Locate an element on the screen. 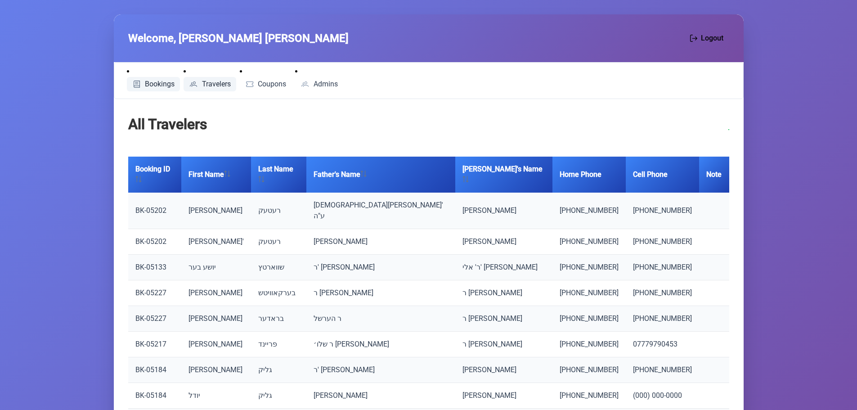  span: Travelers is located at coordinates (216, 84).